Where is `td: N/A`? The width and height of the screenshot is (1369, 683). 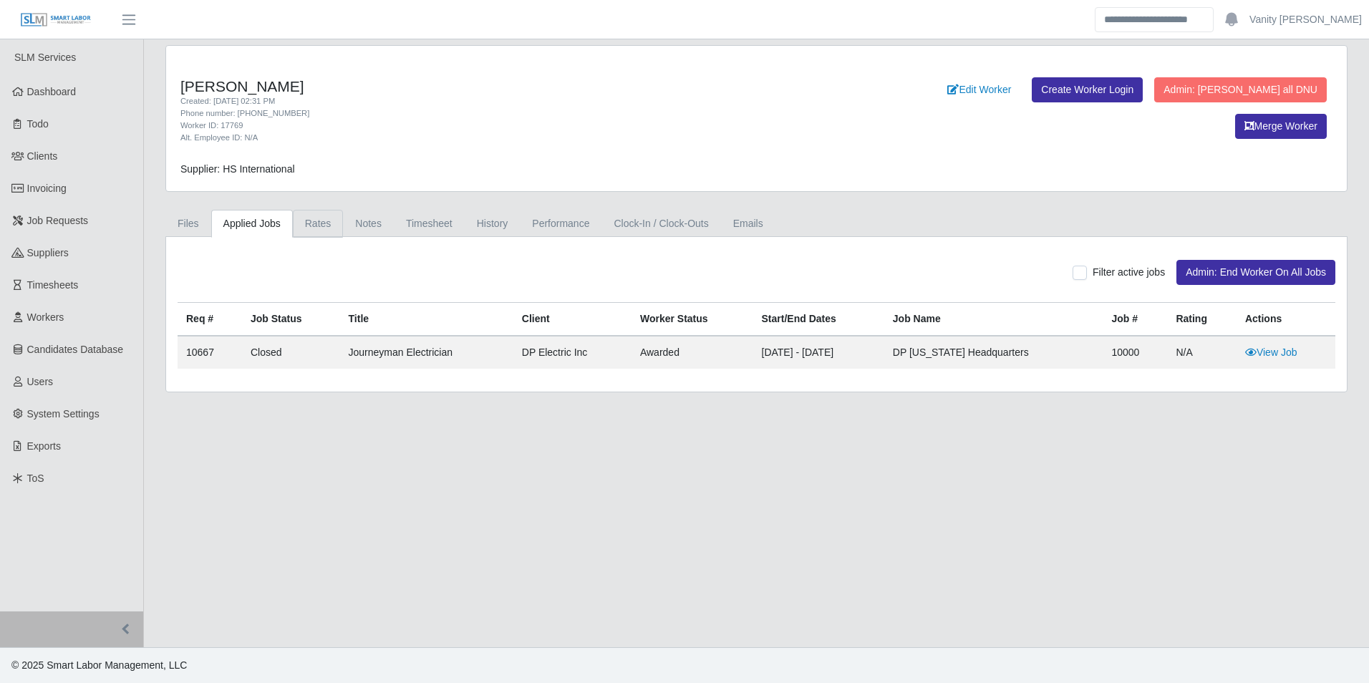 td: N/A is located at coordinates (1201, 352).